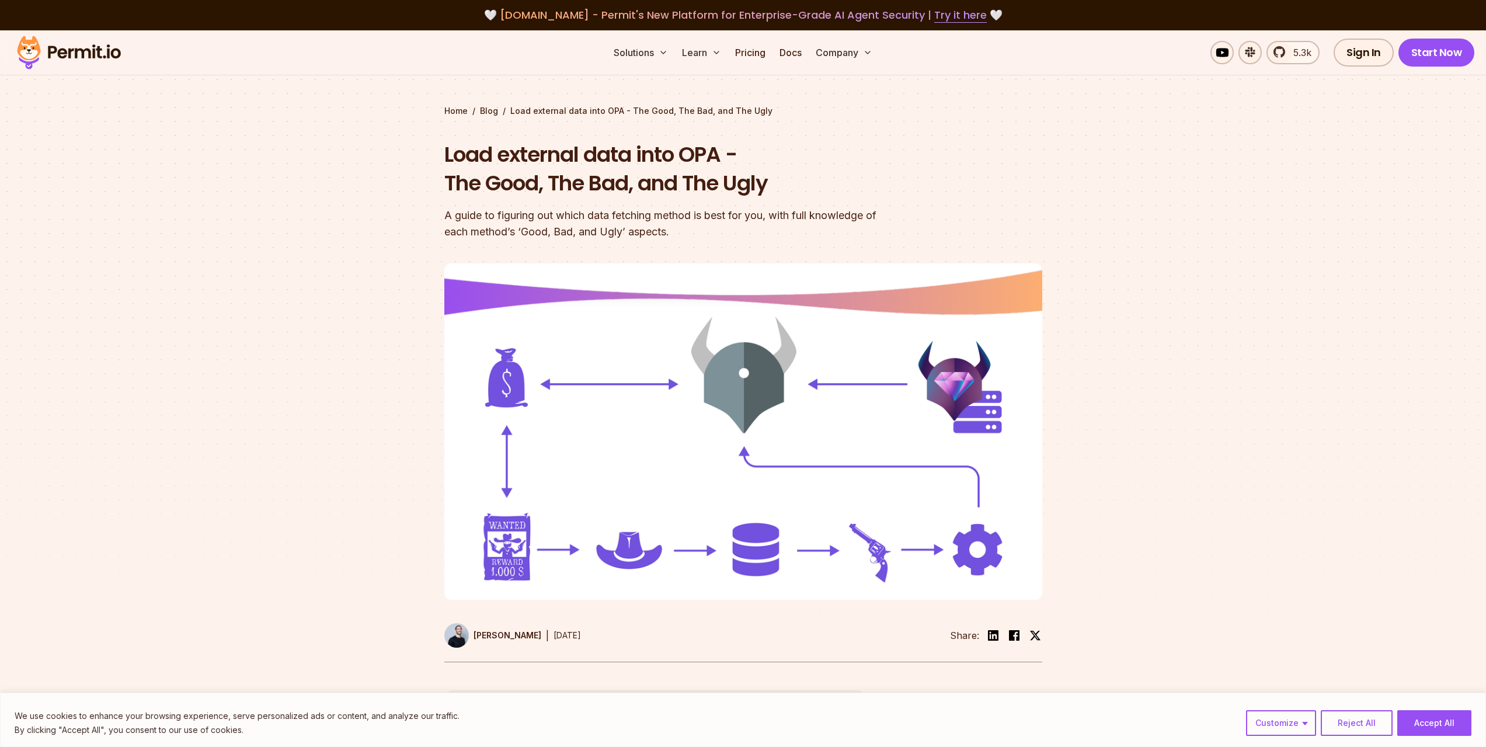 This screenshot has width=1486, height=747. What do you see at coordinates (1281, 723) in the screenshot?
I see `button: Customize` at bounding box center [1281, 723].